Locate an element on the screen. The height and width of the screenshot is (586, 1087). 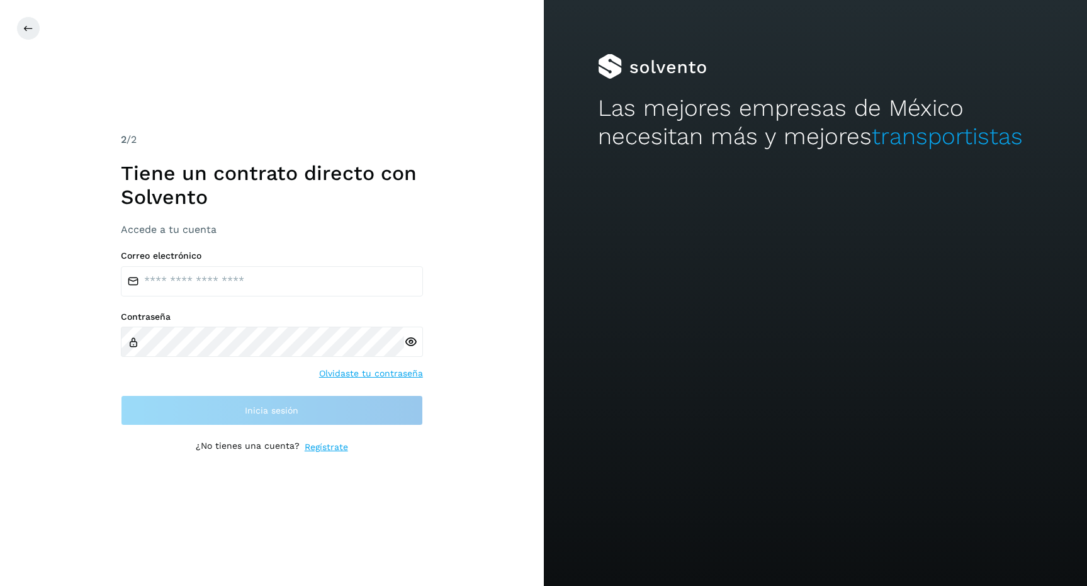
label: Contraseña is located at coordinates (272, 317).